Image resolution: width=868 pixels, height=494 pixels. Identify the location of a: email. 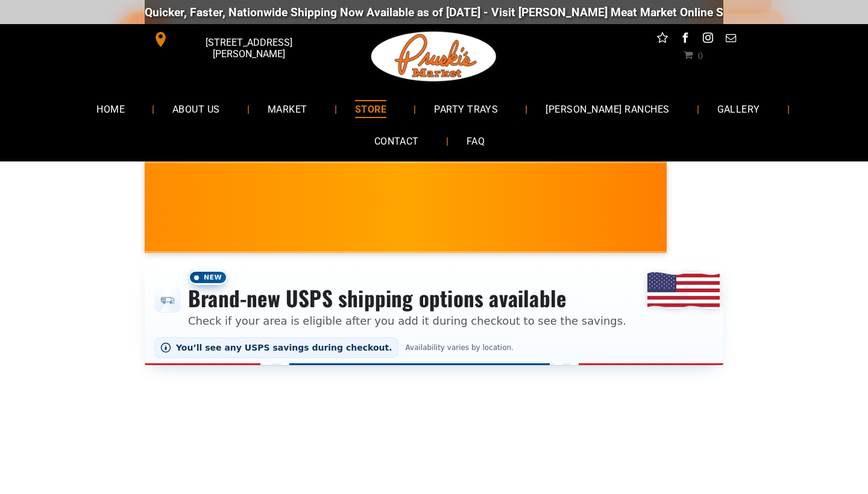
(731, 39).